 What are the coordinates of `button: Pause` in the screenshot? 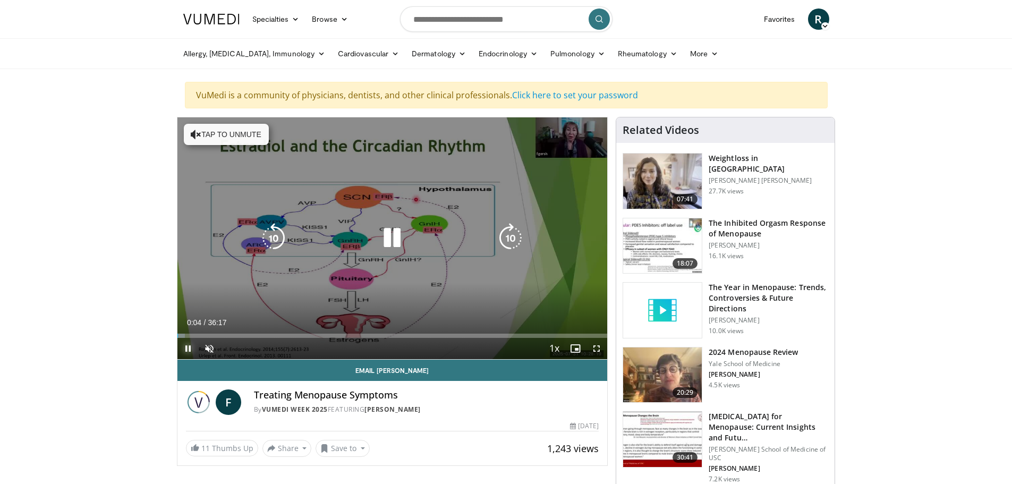 It's located at (188, 349).